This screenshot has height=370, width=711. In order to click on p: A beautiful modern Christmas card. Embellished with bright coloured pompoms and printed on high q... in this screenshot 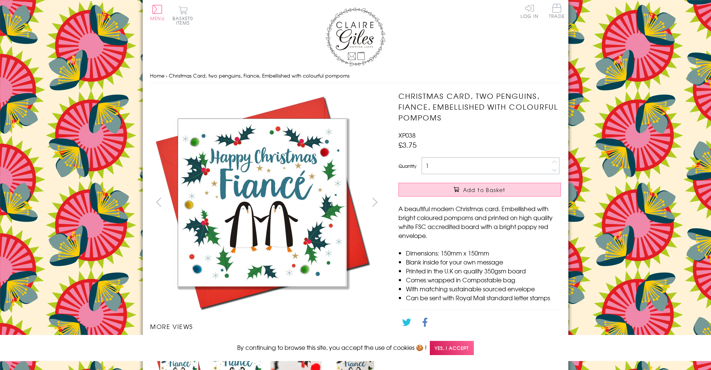, I will do `click(480, 222)`.